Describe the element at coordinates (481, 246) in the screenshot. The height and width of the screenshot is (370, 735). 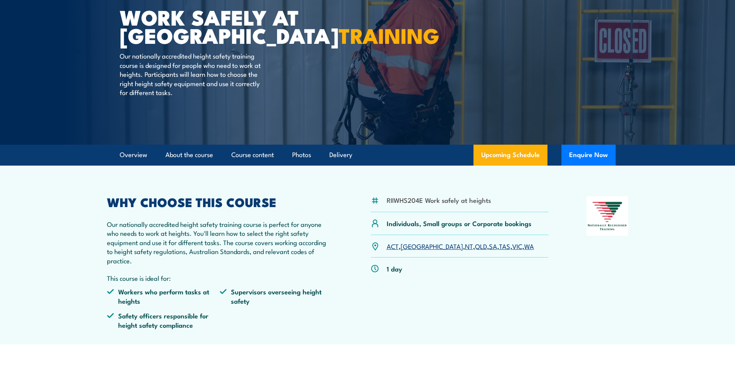
I see `a: QLD` at that location.